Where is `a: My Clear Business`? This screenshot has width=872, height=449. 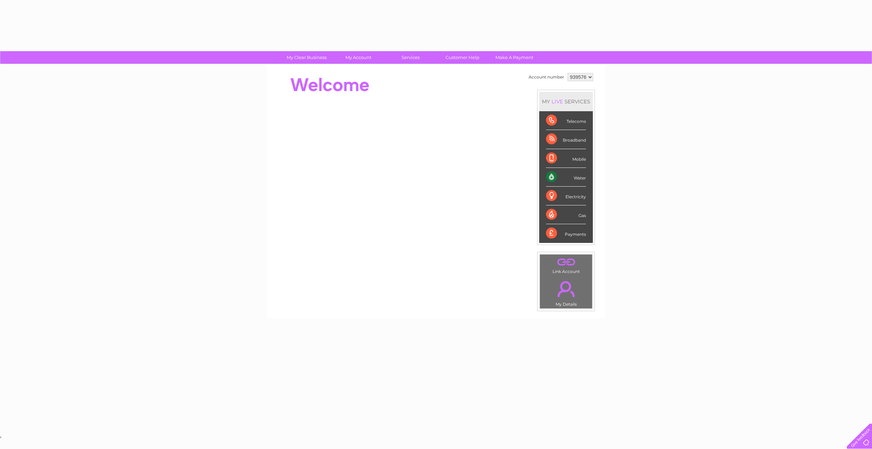
a: My Clear Business is located at coordinates (306, 57).